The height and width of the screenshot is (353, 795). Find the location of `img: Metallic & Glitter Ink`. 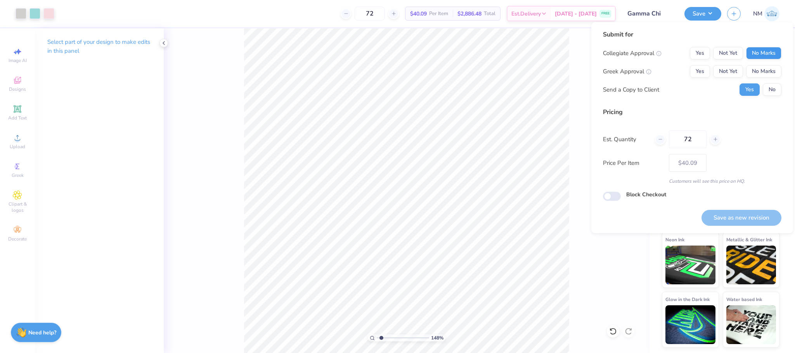

img: Metallic & Glitter Ink is located at coordinates (751, 265).